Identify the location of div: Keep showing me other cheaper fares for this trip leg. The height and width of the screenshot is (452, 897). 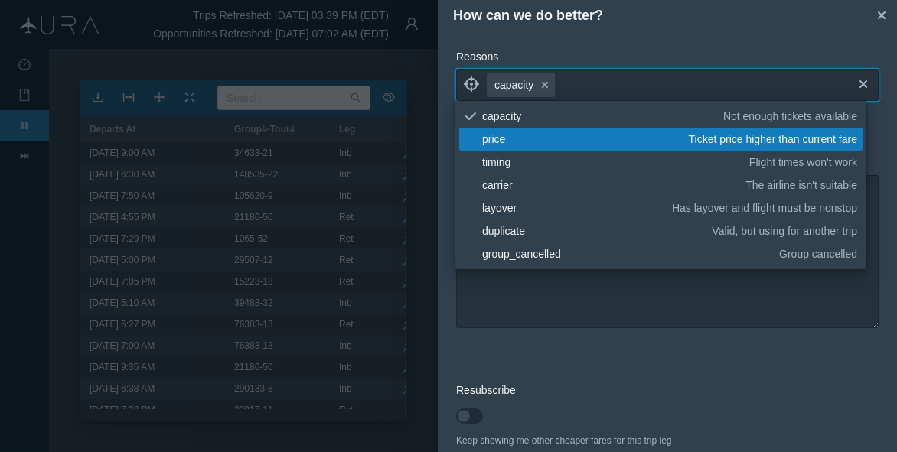
(668, 441).